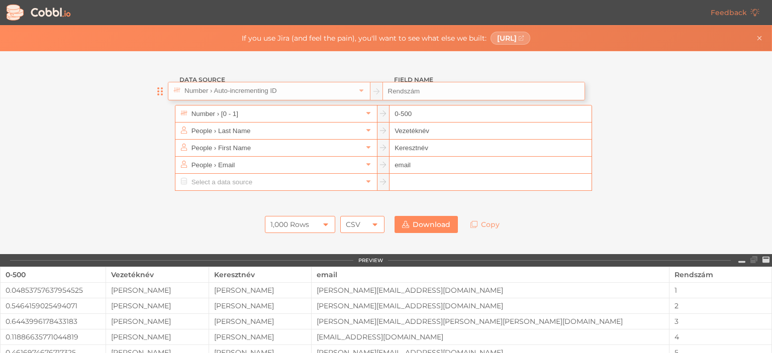 Image resolution: width=772 pixels, height=353 pixels. I want to click on div: 4, so click(720, 337).